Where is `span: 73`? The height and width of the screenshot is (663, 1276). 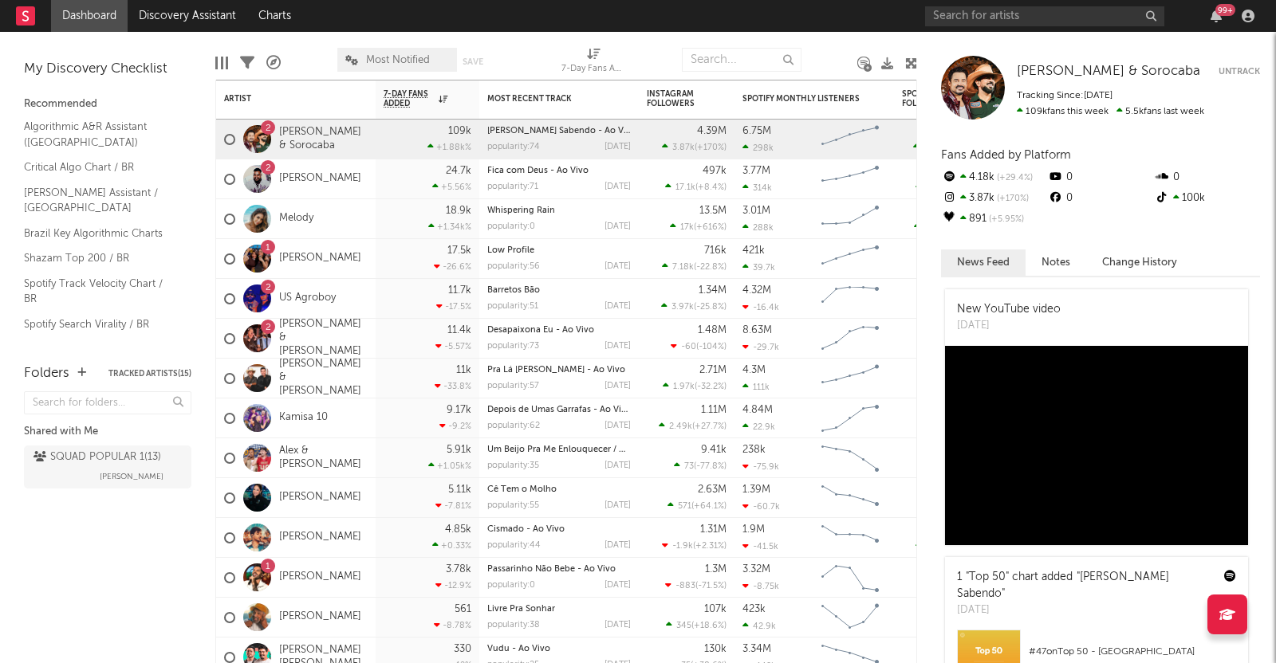
span: 73 is located at coordinates (689, 466).